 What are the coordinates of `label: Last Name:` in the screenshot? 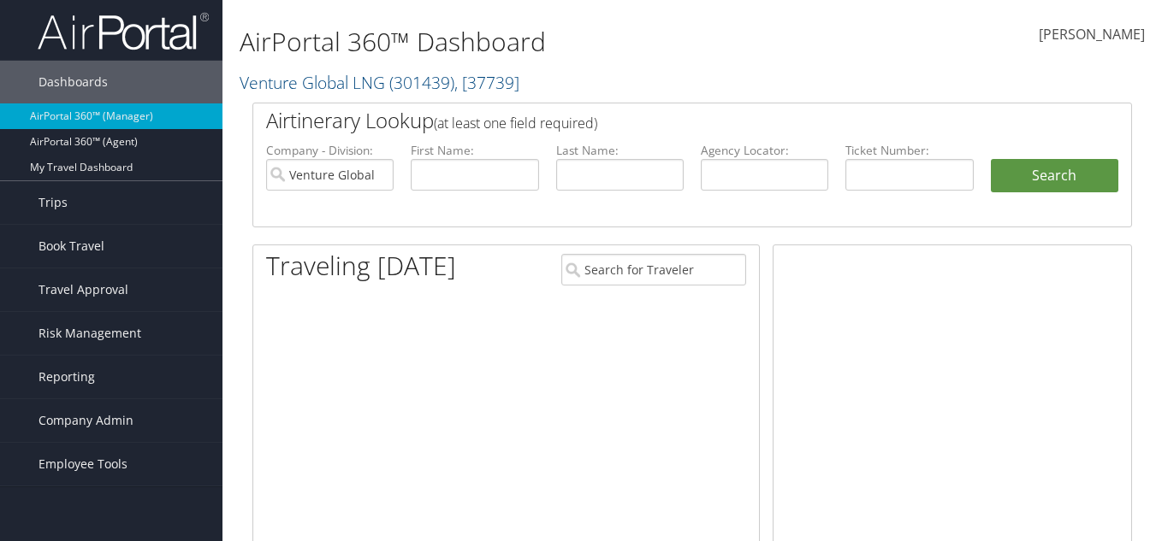 It's located at (619, 151).